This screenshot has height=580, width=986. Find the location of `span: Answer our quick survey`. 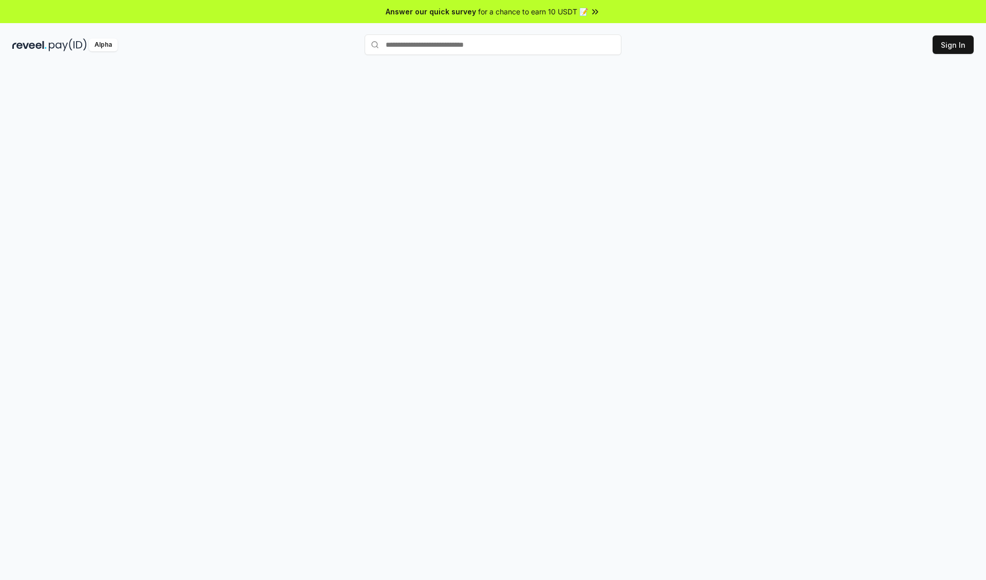

span: Answer our quick survey is located at coordinates (431, 11).